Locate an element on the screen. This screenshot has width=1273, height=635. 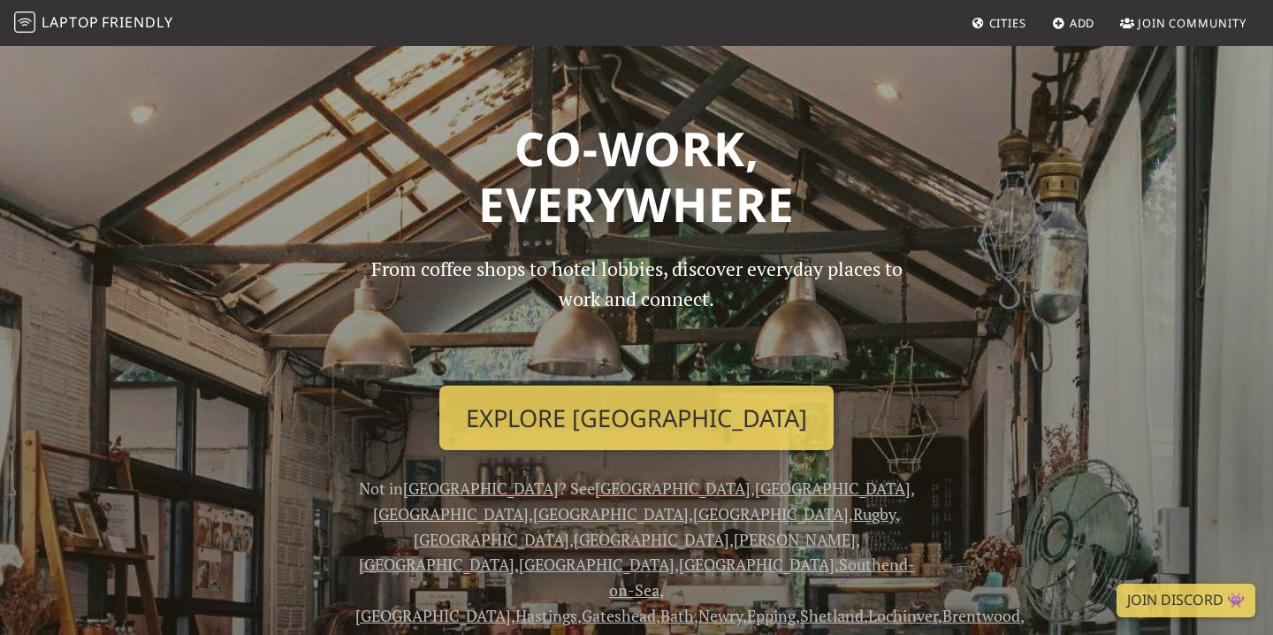
a: Newry is located at coordinates (721, 616).